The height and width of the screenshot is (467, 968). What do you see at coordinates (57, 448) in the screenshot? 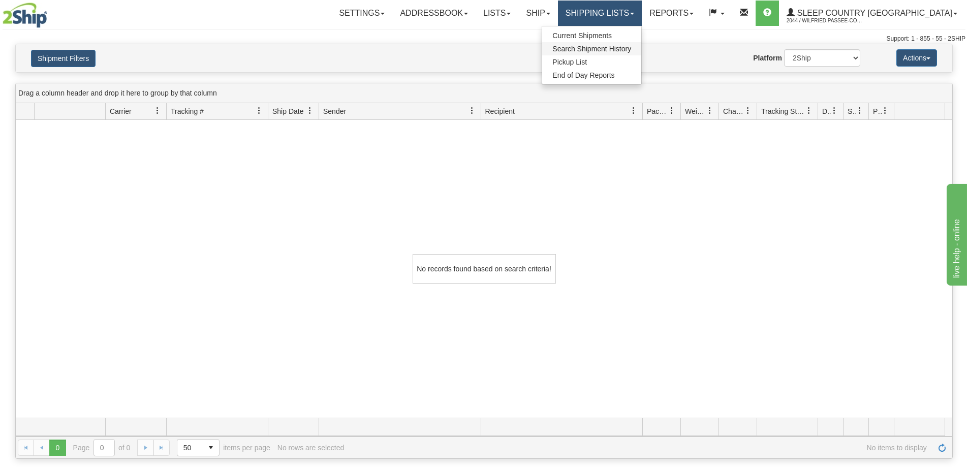
I see `span: Page 0` at bounding box center [57, 448].